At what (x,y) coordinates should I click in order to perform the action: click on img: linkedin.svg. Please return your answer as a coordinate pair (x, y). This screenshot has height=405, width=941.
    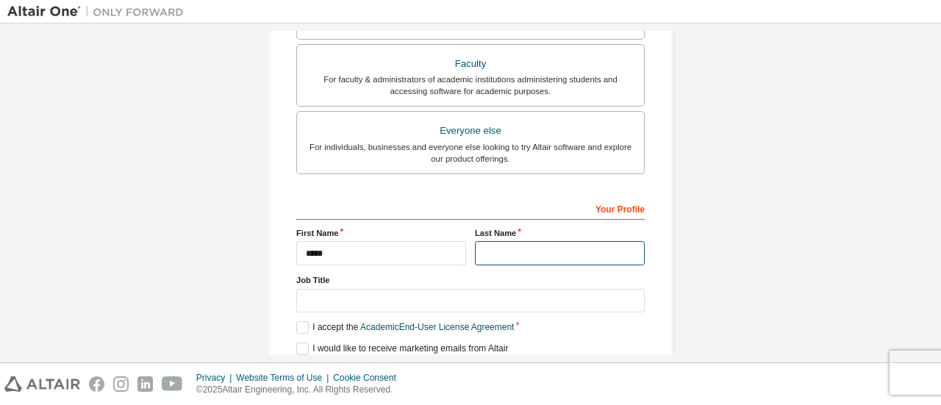
    Looking at the image, I should click on (145, 384).